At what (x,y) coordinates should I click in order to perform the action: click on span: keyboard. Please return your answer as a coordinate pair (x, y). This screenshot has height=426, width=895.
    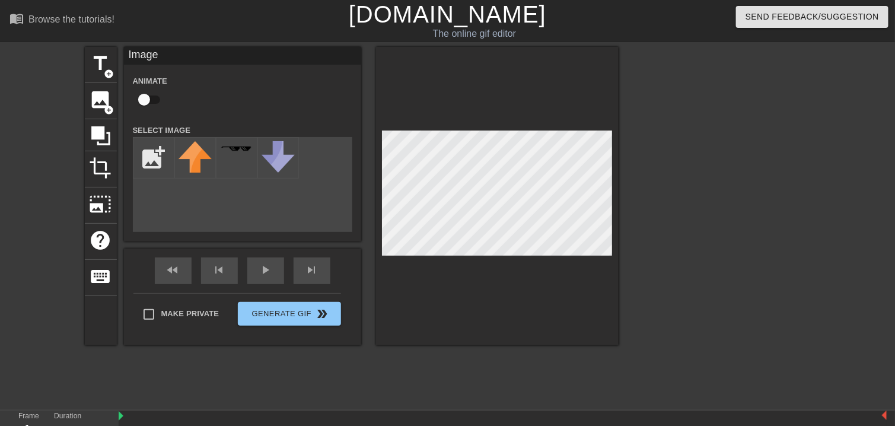
    Looking at the image, I should click on (101, 276).